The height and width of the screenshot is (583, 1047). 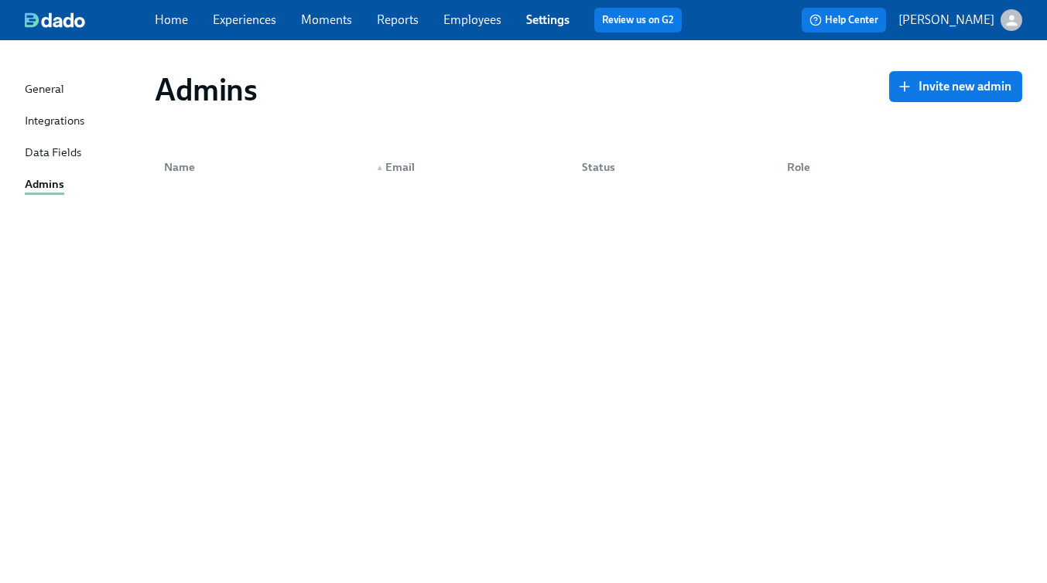 I want to click on a: Reports, so click(x=398, y=19).